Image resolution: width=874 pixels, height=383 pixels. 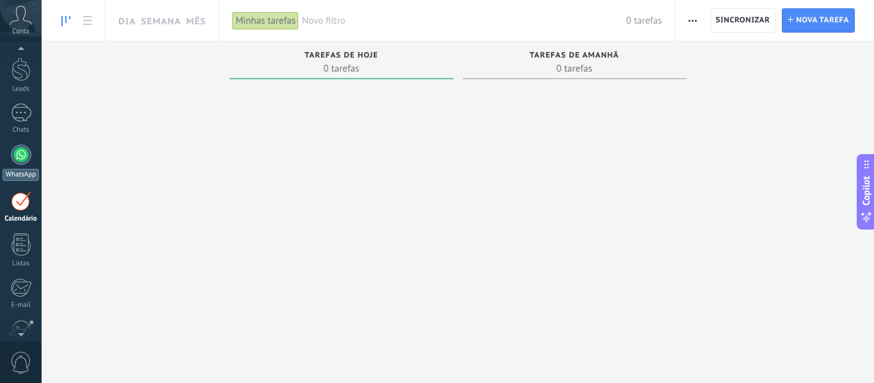 I want to click on div: WhatsApp, so click(x=20, y=175).